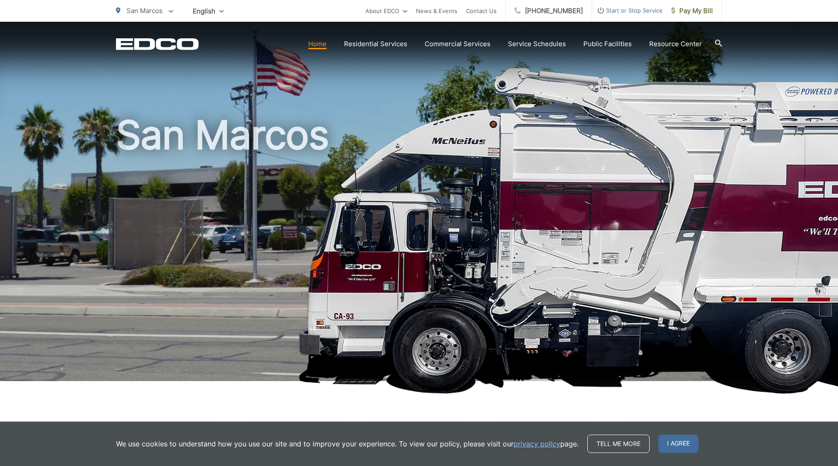 This screenshot has height=466, width=838. I want to click on span: San Marcos, so click(144, 10).